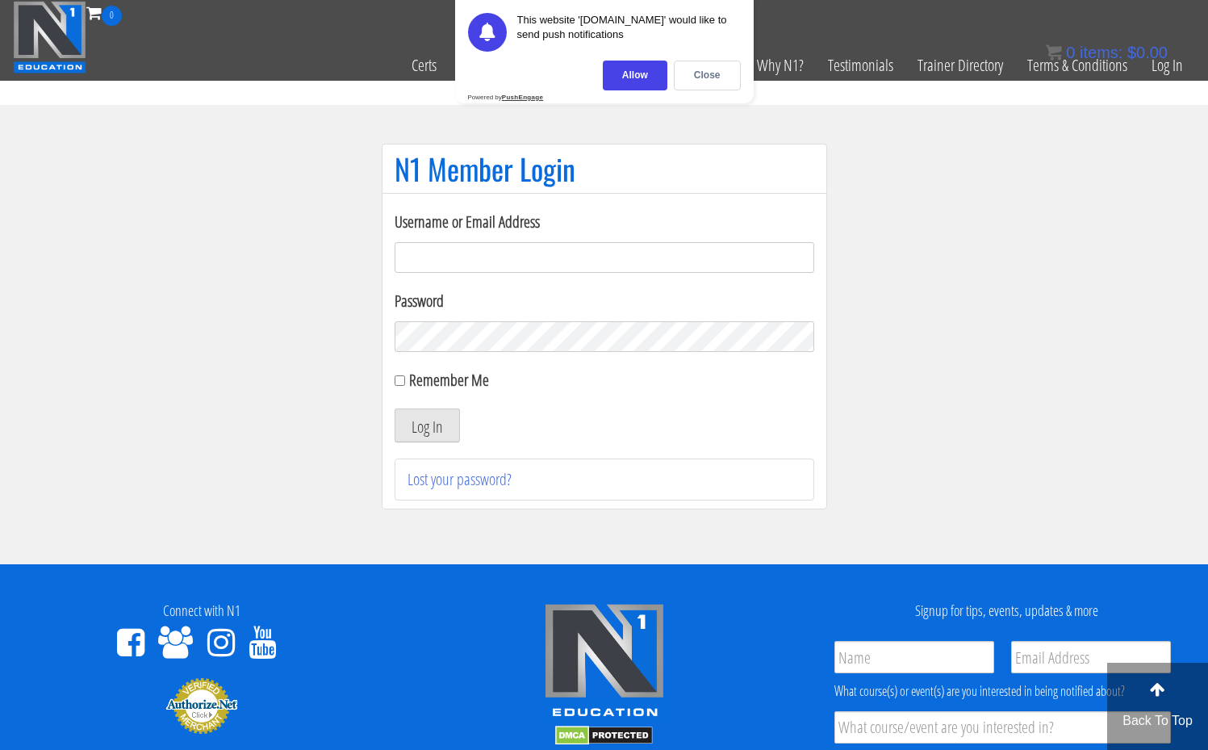 The height and width of the screenshot is (750, 1208). What do you see at coordinates (781, 65) in the screenshot?
I see `a: Why N1?` at bounding box center [781, 65].